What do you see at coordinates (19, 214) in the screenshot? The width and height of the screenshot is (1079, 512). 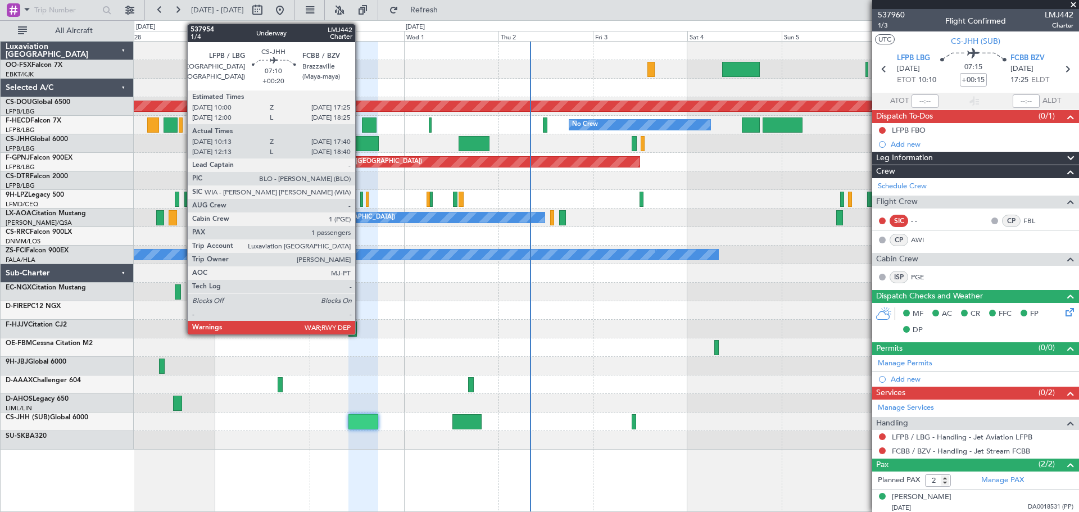 I see `span: LX-AOA` at bounding box center [19, 214].